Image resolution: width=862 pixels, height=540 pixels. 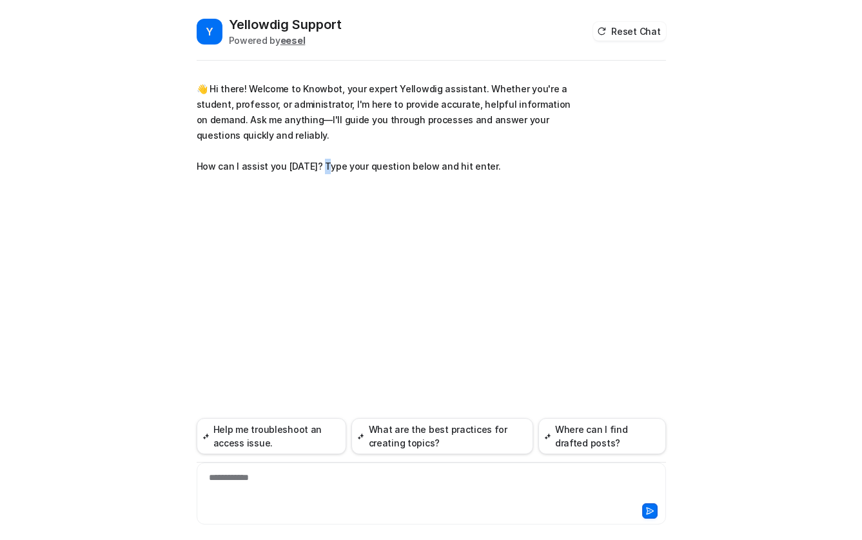 I want to click on p: 👋 Hi there! Welcome to Knowbot, your expert Yellowdig assistant. Whether you're a student, profes..., so click(x=385, y=128).